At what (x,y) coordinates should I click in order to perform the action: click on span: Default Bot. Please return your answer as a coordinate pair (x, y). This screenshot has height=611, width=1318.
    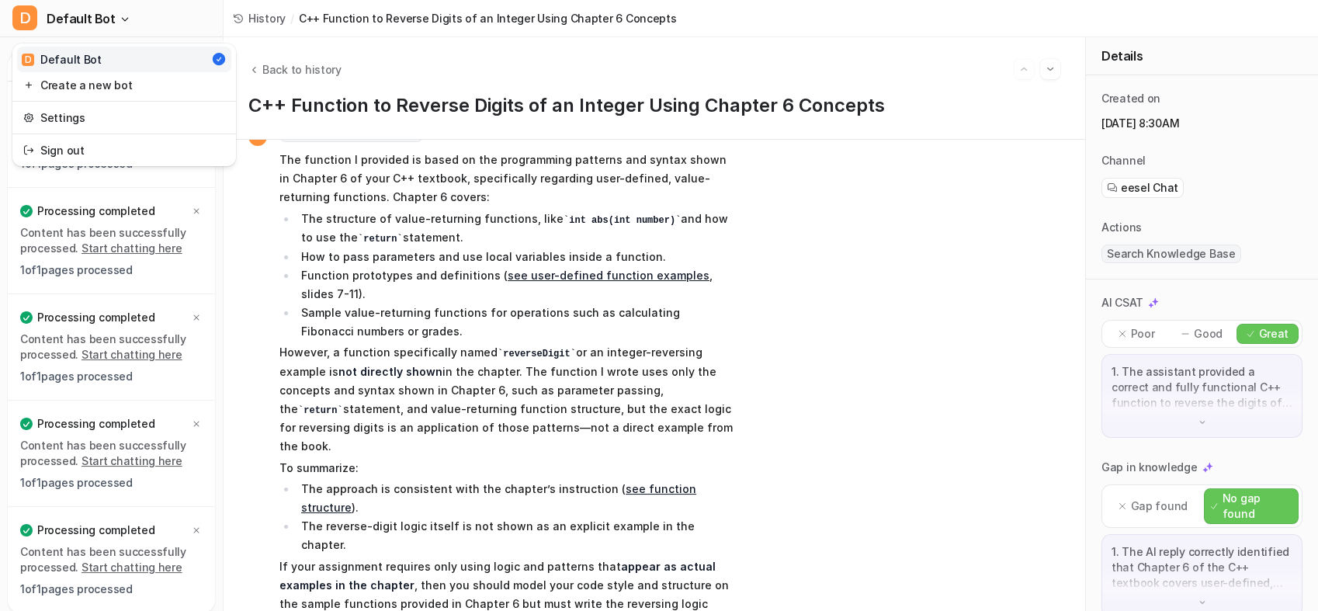
    Looking at the image, I should click on (81, 19).